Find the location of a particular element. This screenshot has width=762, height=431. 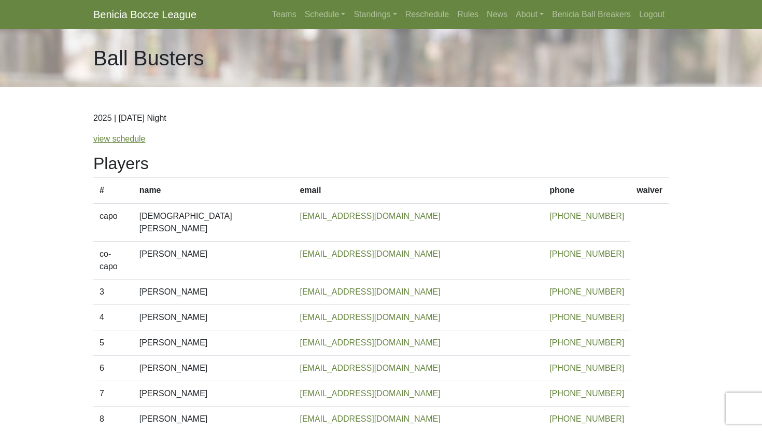

a: Benicia Ball Breakers is located at coordinates (592, 15).